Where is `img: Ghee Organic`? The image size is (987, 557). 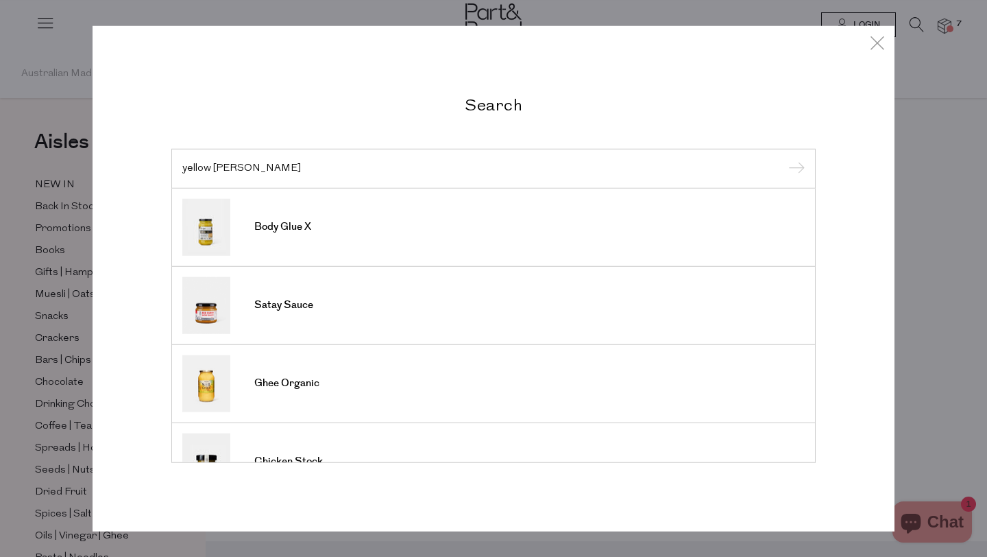 img: Ghee Organic is located at coordinates (206, 383).